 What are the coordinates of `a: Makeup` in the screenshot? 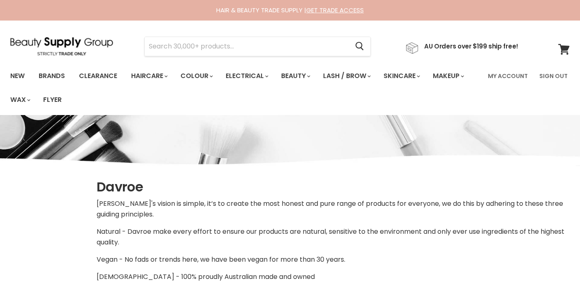 It's located at (448, 76).